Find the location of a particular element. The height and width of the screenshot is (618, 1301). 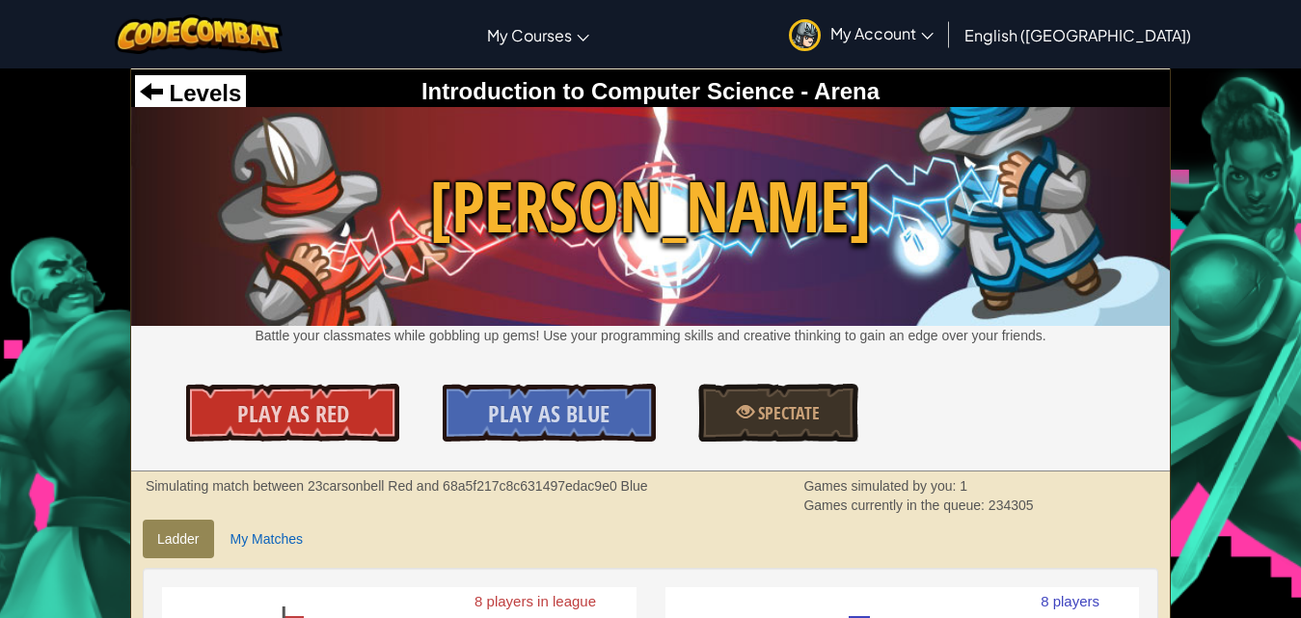

span: Levels is located at coordinates (202, 93).